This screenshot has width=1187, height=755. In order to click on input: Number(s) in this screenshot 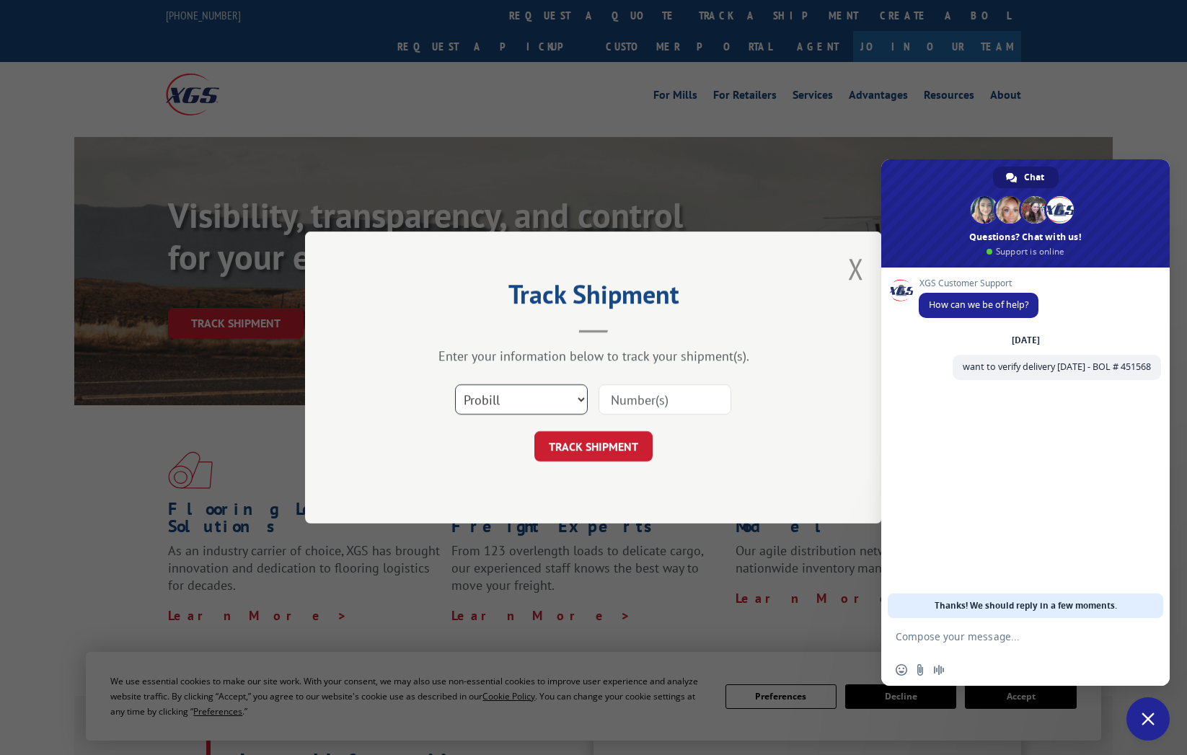, I will do `click(665, 400)`.